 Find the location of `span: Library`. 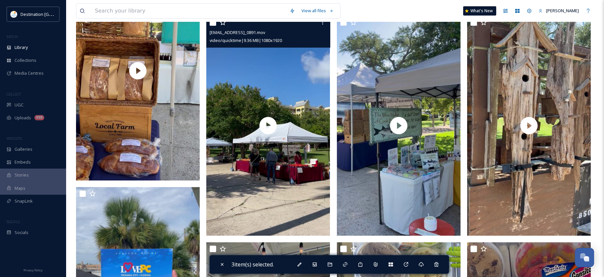

span: Library is located at coordinates (21, 47).